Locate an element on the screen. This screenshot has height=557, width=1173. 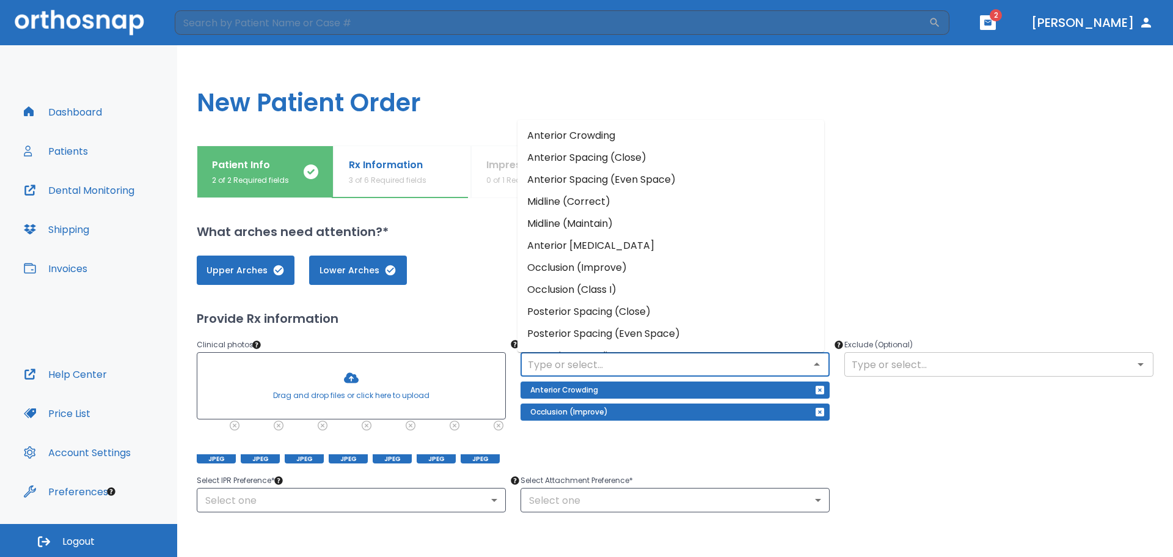
p: Exclude (Optional) is located at coordinates (999, 345).